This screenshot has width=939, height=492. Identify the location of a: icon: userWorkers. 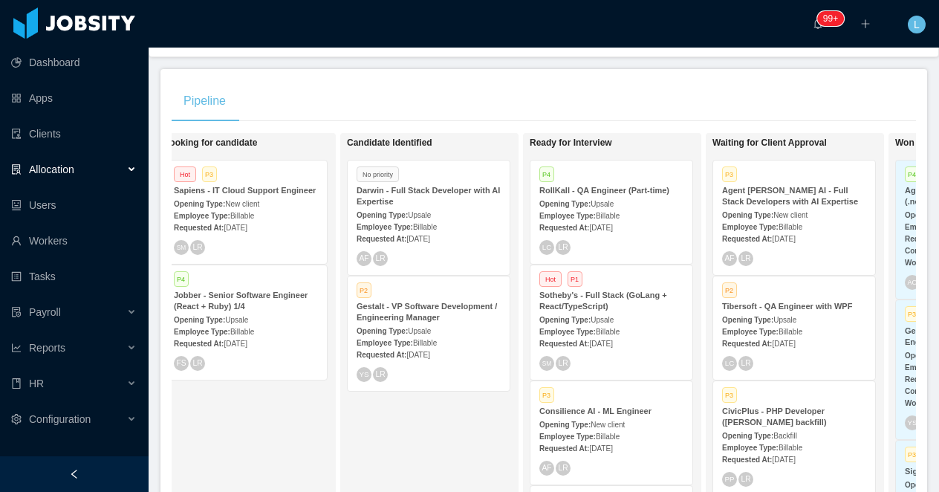
(74, 241).